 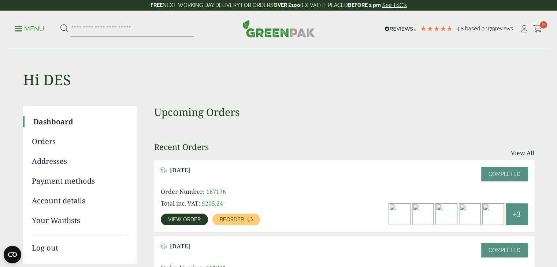 I want to click on a: 0, so click(x=537, y=29).